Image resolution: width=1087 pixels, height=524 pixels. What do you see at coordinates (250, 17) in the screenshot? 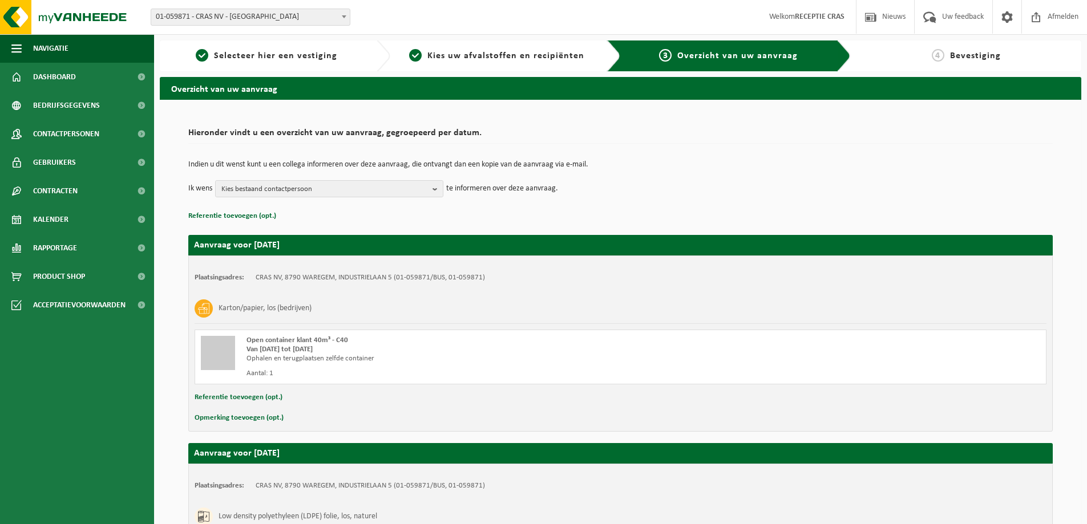
I see `span: 01-059871 - CRAS NV - WAREGEM` at bounding box center [250, 17].